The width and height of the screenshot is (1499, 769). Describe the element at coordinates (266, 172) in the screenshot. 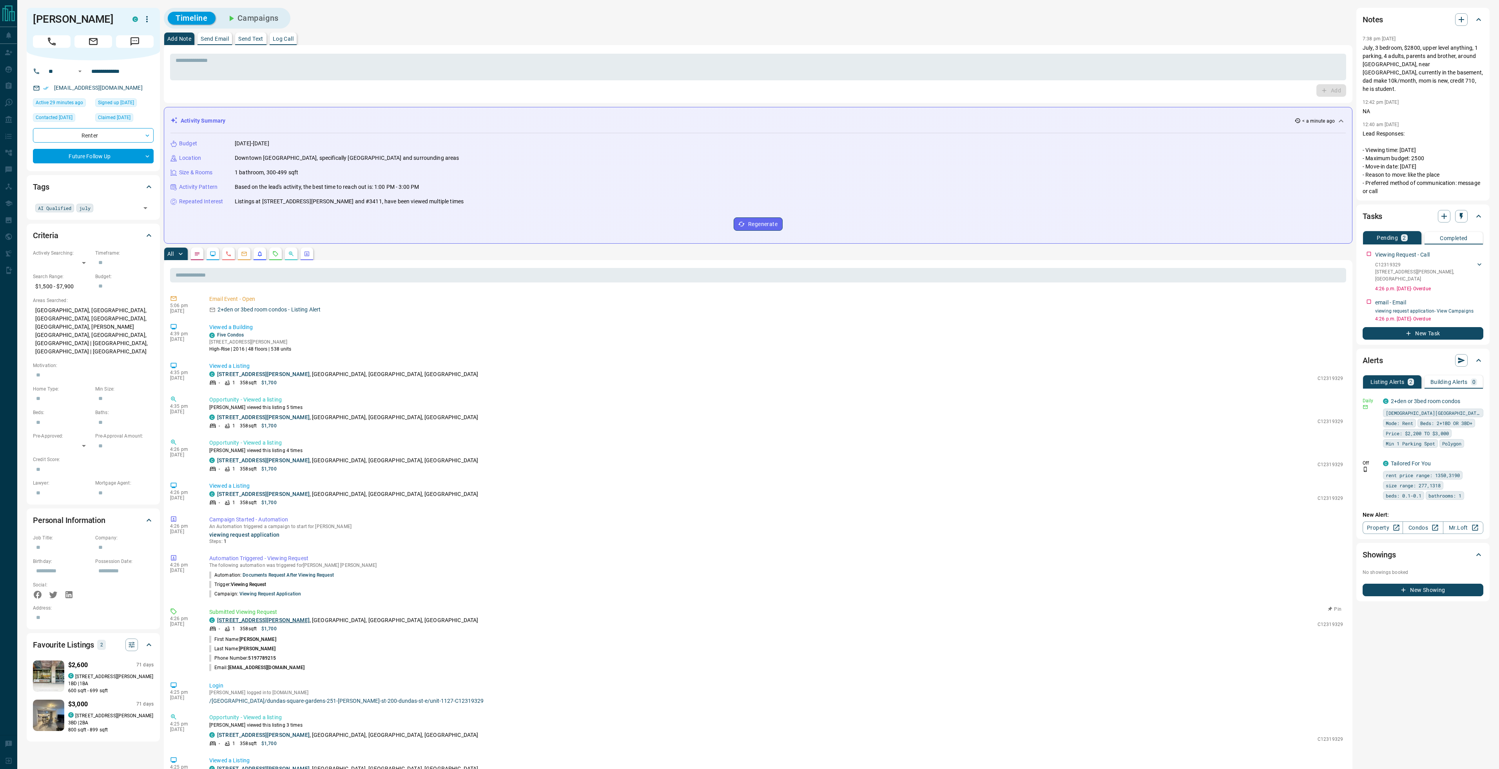

I see `p: 1 bathroom, 300-499 sqft` at that location.